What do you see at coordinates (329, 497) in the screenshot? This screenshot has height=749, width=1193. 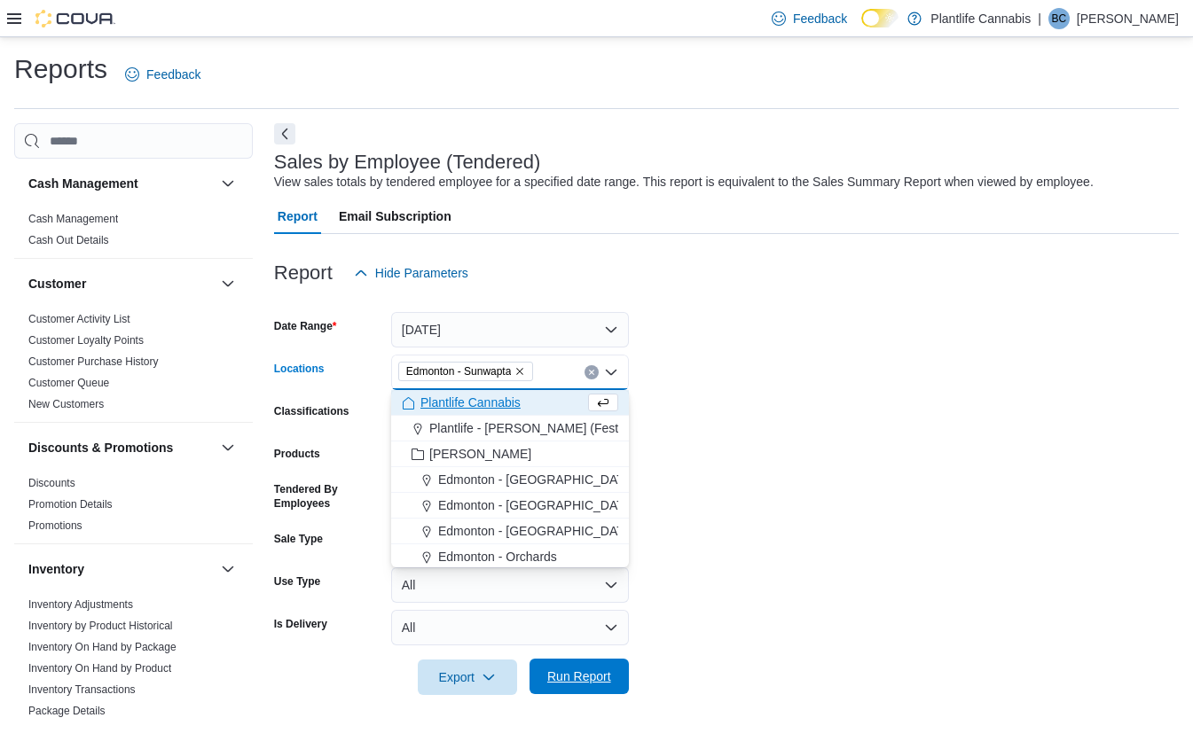 I see `label: Tendered By Employees` at bounding box center [329, 497].